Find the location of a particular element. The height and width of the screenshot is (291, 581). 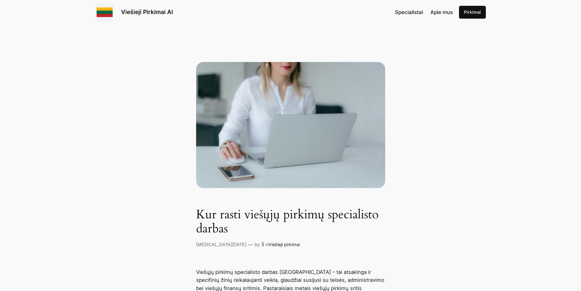

a: Viešieji pirkimai is located at coordinates (284, 244).